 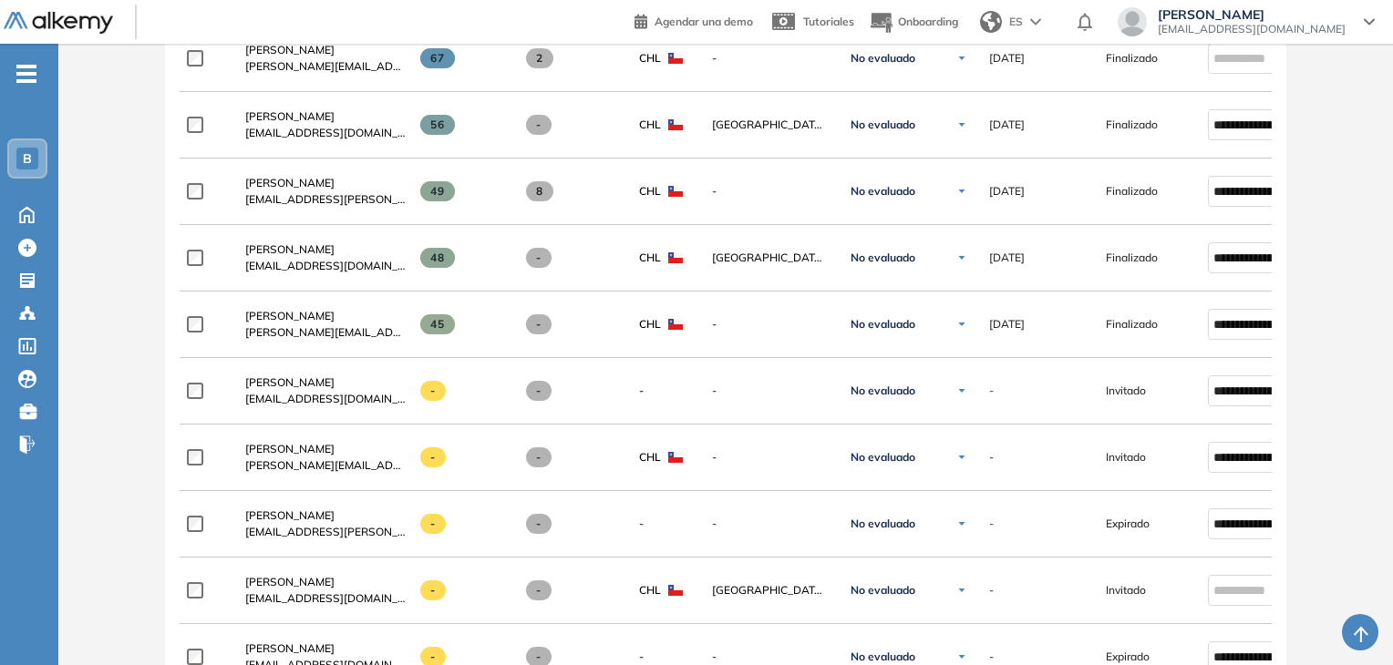 What do you see at coordinates (694, 20) in the screenshot?
I see `a: Agendar una demo` at bounding box center [694, 20].